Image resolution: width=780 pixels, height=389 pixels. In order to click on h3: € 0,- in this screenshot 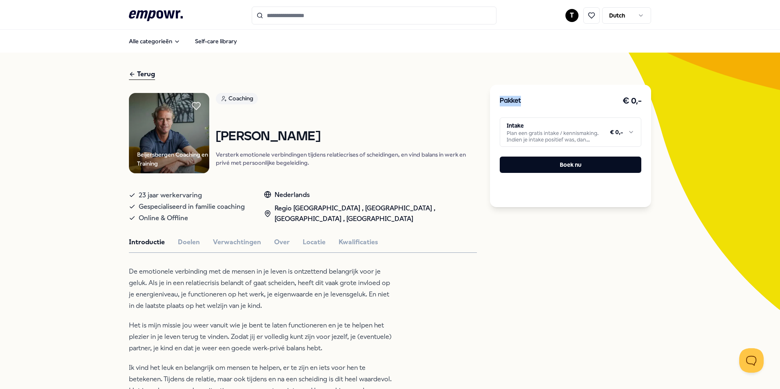, I will do `click(632, 101)`.